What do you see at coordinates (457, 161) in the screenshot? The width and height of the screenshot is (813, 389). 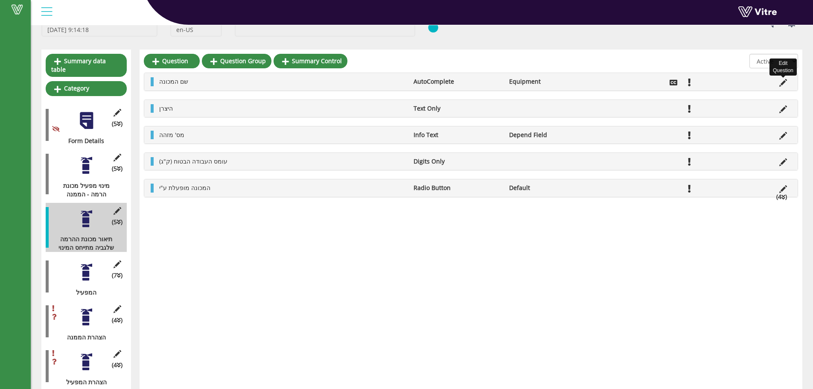 I see `li: Digits Only` at bounding box center [457, 161].